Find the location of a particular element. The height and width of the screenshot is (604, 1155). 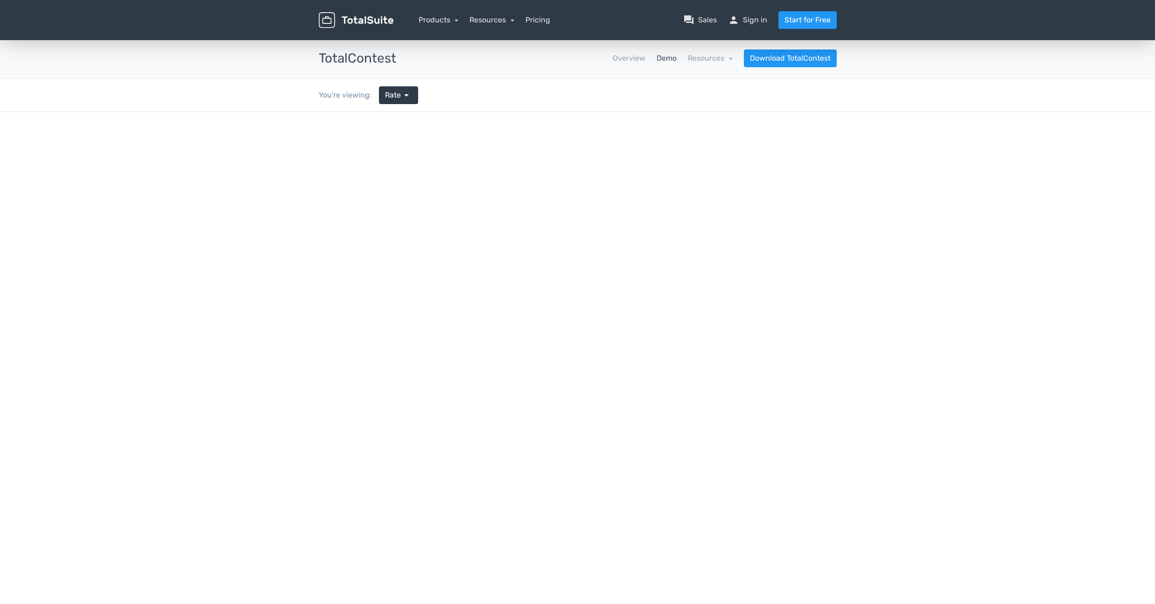

a: Download TotalContest is located at coordinates (790, 58).